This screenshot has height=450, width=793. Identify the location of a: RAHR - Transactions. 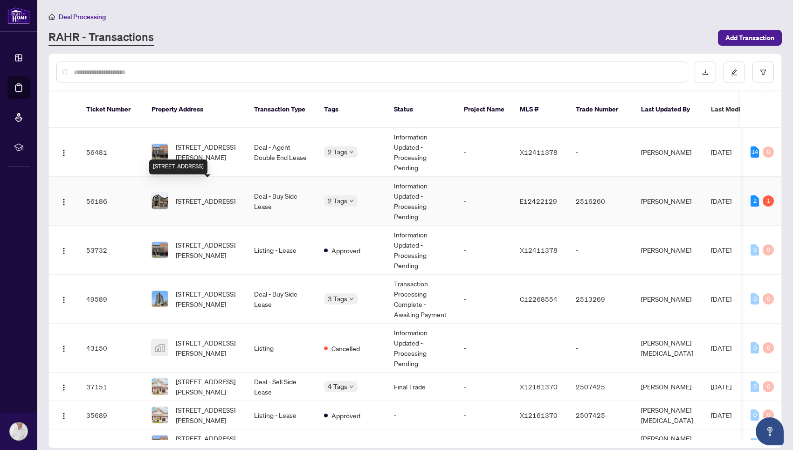
(101, 38).